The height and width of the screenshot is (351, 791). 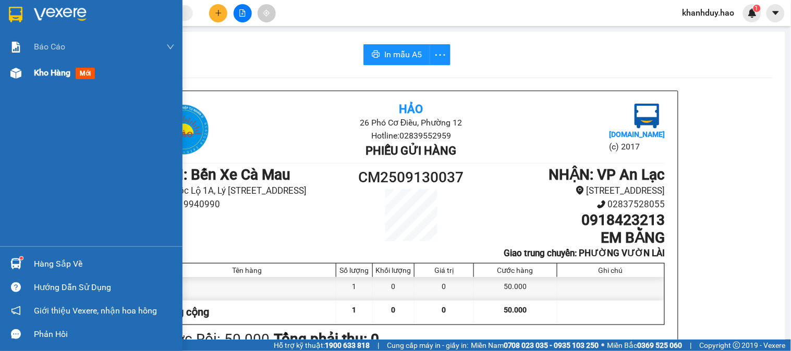 What do you see at coordinates (354, 271) in the screenshot?
I see `div: Số lượng` at bounding box center [354, 271].